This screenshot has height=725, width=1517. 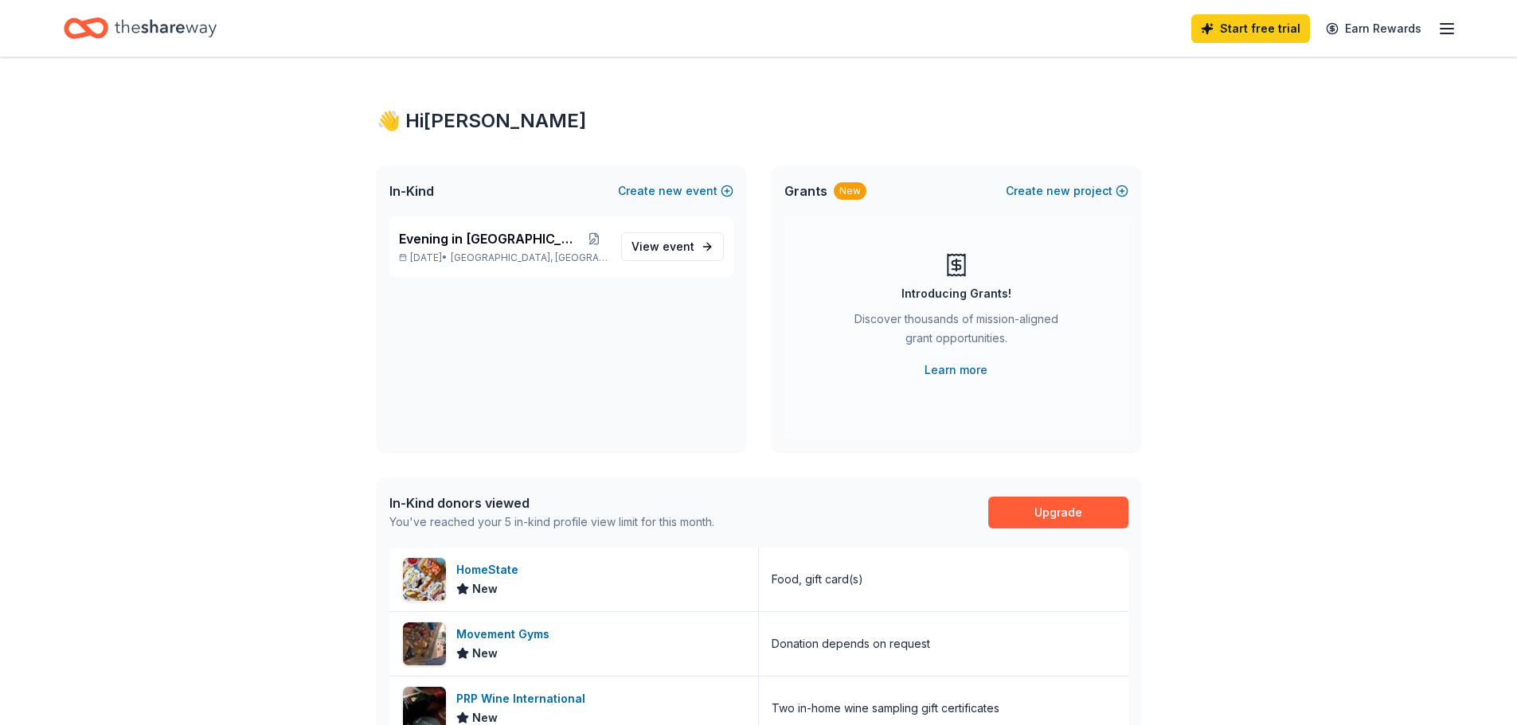 I want to click on a: Home, so click(x=140, y=28).